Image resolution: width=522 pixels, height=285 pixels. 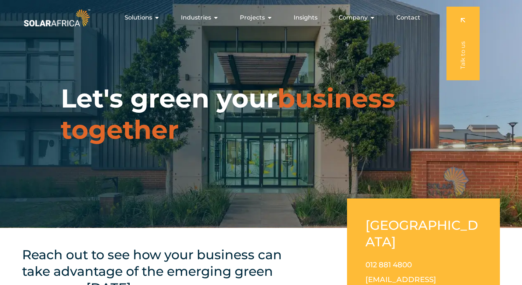 I want to click on span: Insights, so click(x=305, y=18).